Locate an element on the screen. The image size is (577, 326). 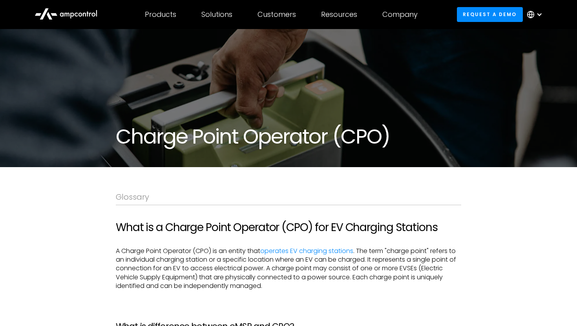
div: Company is located at coordinates (400, 15).